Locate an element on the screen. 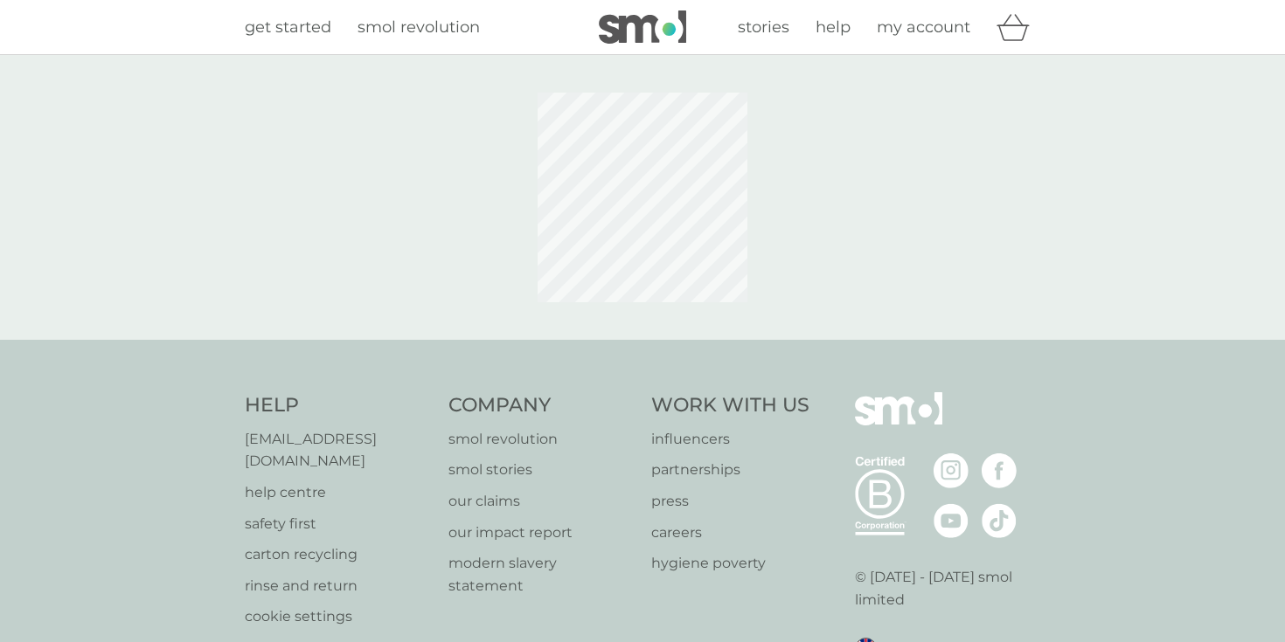 The image size is (1285, 642). p: rinse and return is located at coordinates (337, 586).